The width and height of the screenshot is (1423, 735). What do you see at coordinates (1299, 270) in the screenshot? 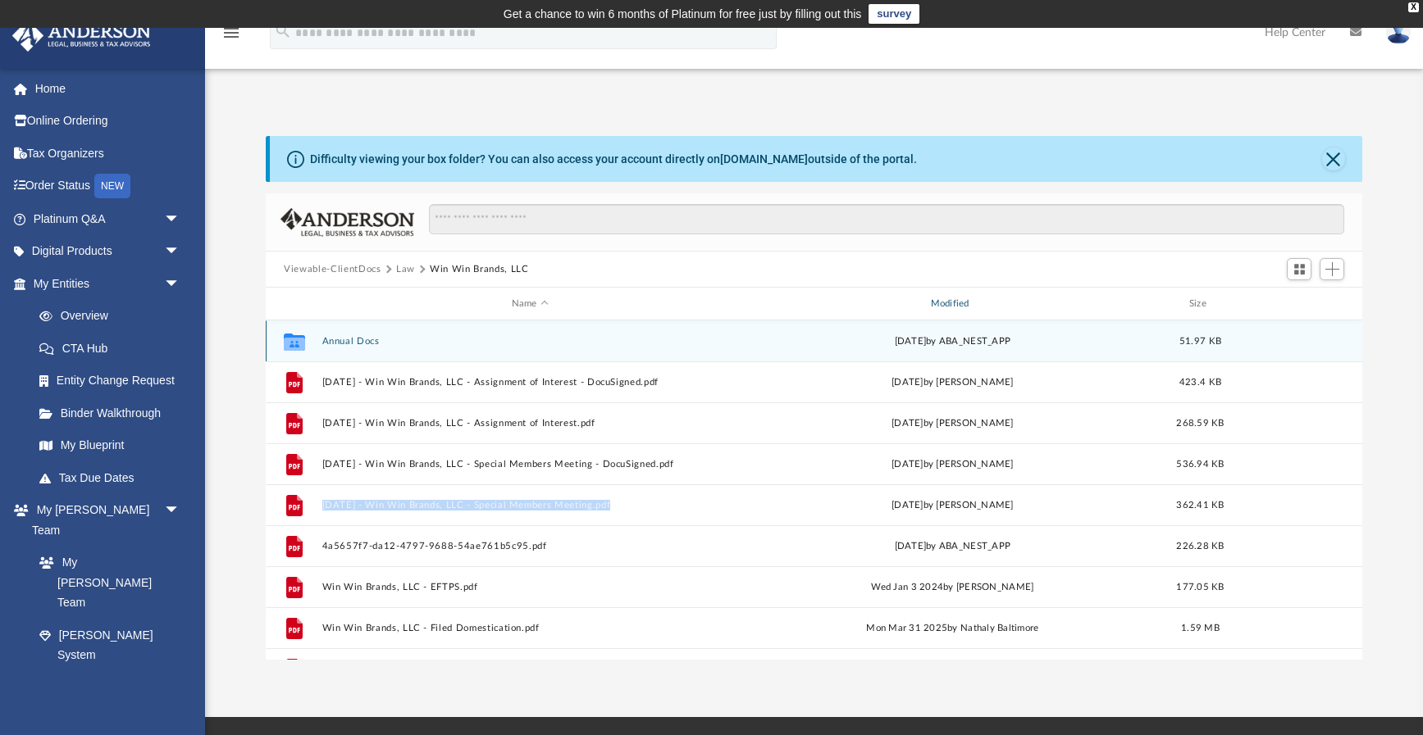
I see `button: Switch to Grid View` at bounding box center [1299, 270].